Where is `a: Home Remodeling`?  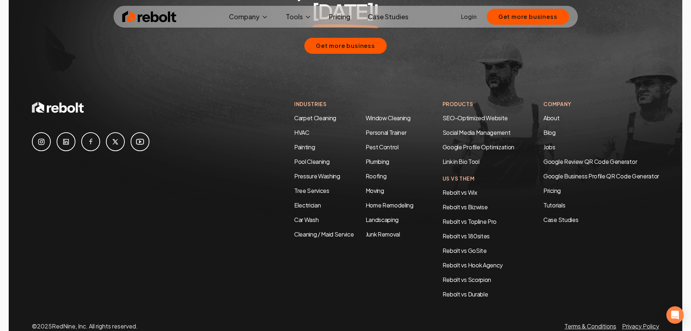 a: Home Remodeling is located at coordinates (390, 205).